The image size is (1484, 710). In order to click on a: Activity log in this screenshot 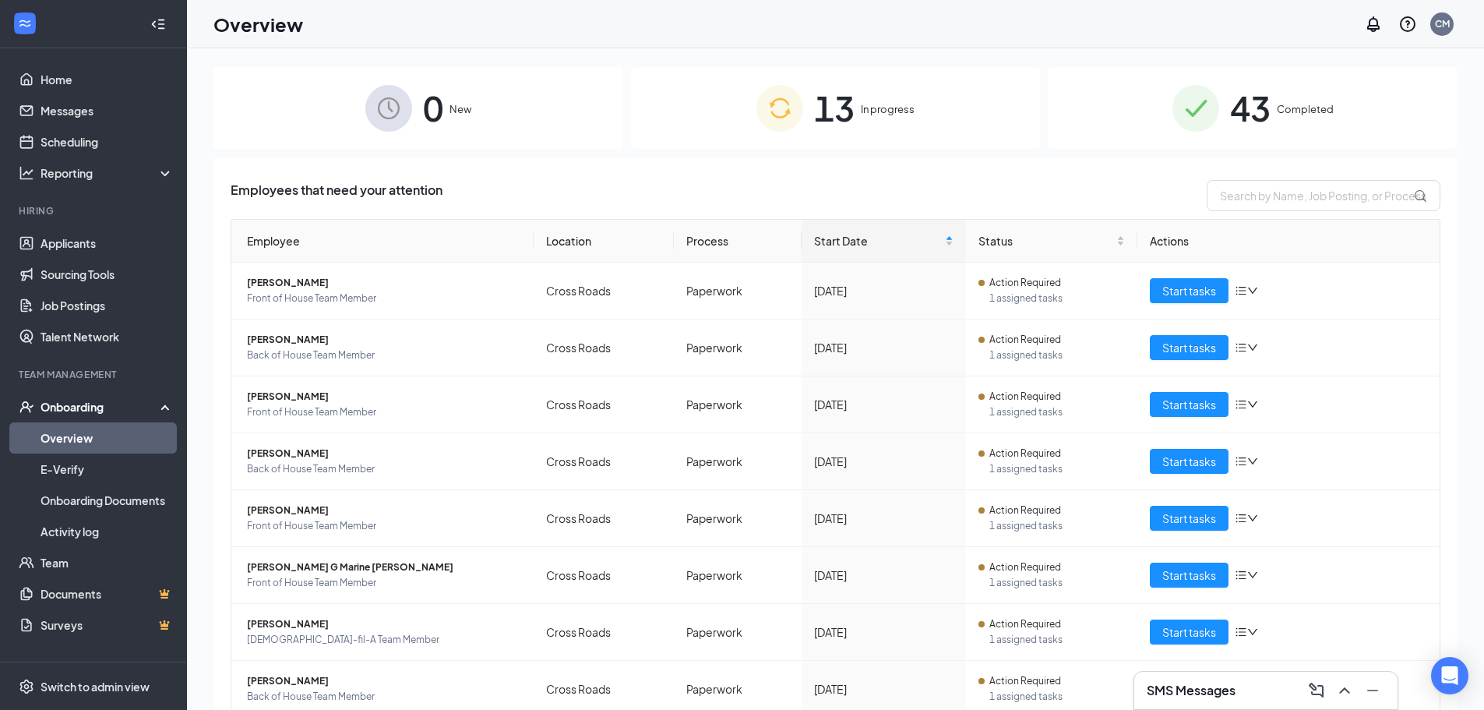, I will do `click(107, 531)`.